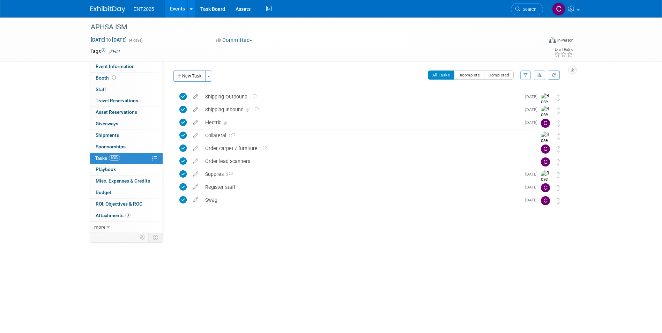 This screenshot has height=333, width=662. I want to click on a: more, so click(126, 227).